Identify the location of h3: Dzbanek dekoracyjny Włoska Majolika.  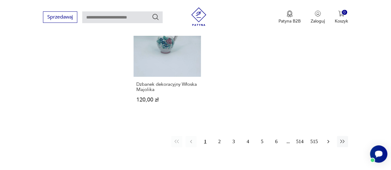
(167, 87).